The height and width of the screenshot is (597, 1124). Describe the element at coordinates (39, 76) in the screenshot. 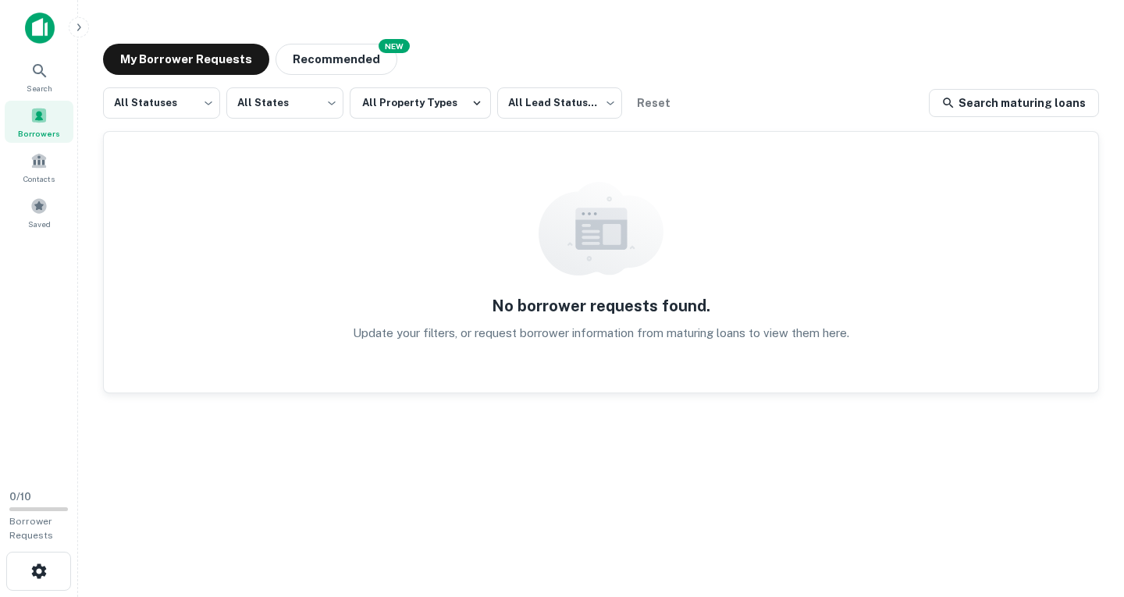

I see `div: Search` at that location.